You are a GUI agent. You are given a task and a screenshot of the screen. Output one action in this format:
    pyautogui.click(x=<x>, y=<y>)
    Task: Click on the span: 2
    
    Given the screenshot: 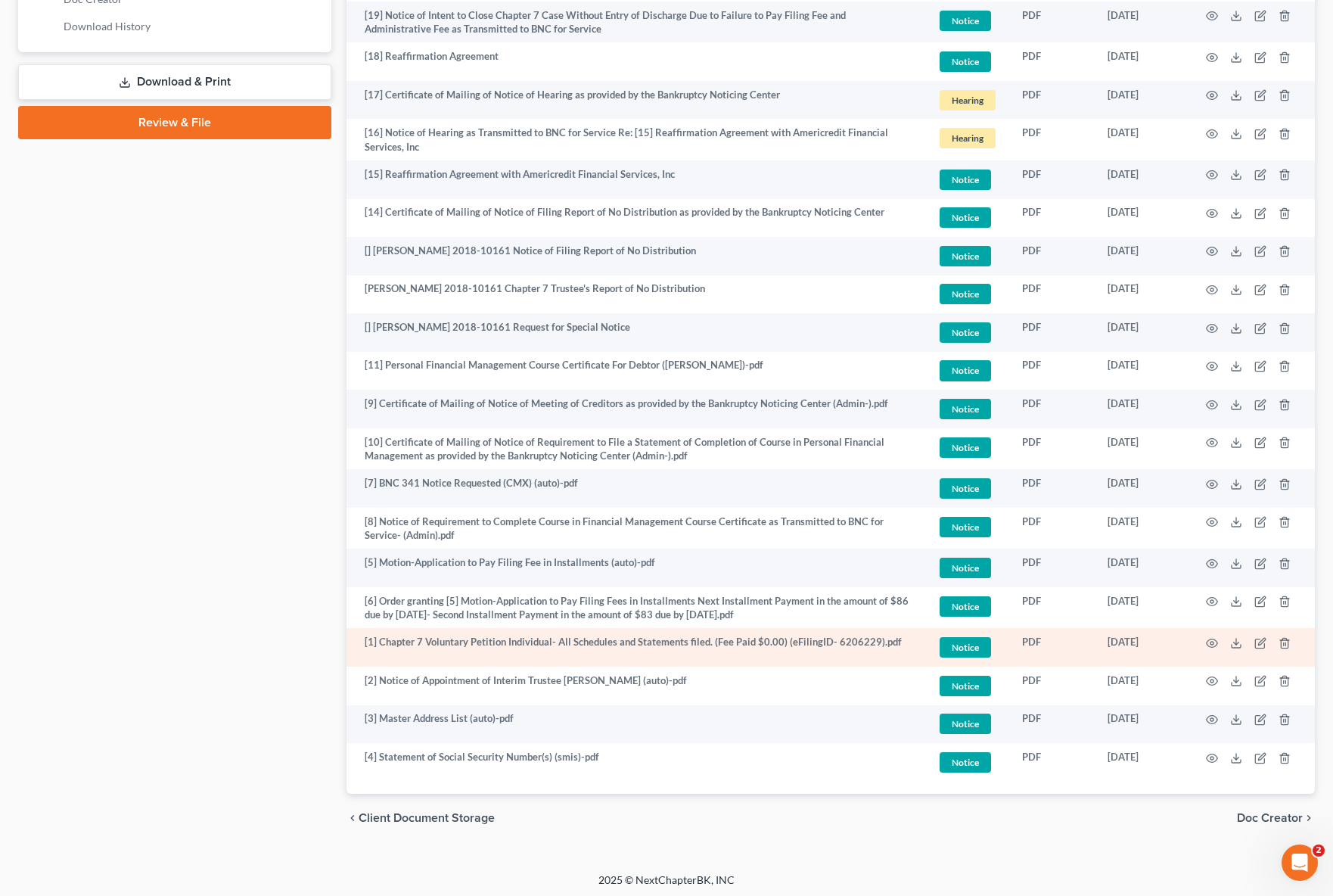 What is the action you would take?
    pyautogui.click(x=1318, y=850)
    